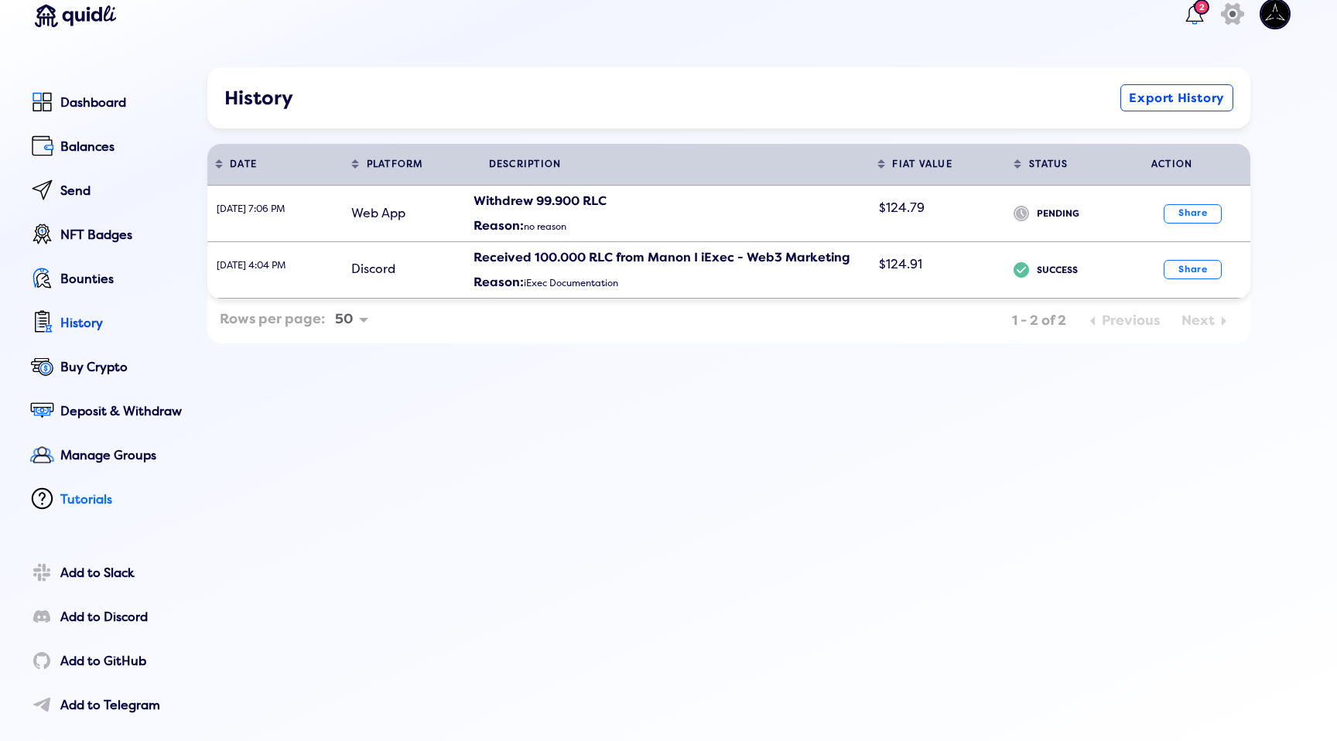  What do you see at coordinates (105, 324) in the screenshot?
I see `a: History` at bounding box center [105, 324].